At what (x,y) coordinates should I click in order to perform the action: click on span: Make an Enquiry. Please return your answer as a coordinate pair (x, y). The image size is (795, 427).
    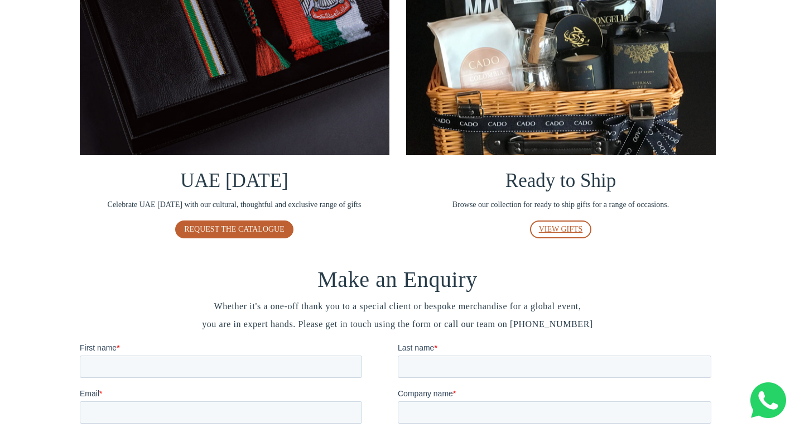
    Looking at the image, I should click on (397, 279).